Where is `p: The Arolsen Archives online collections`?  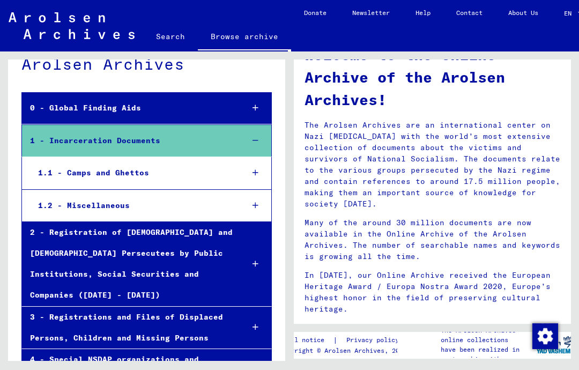 p: The Arolsen Archives online collections is located at coordinates (488, 335).